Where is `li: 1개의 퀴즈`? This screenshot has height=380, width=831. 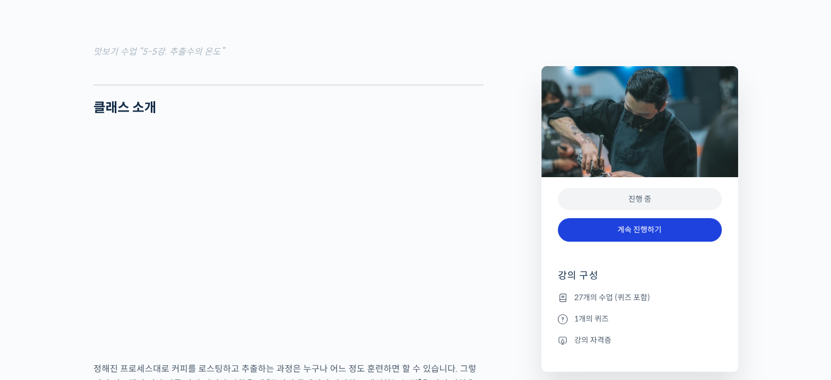
li: 1개의 퀴즈 is located at coordinates (640, 319).